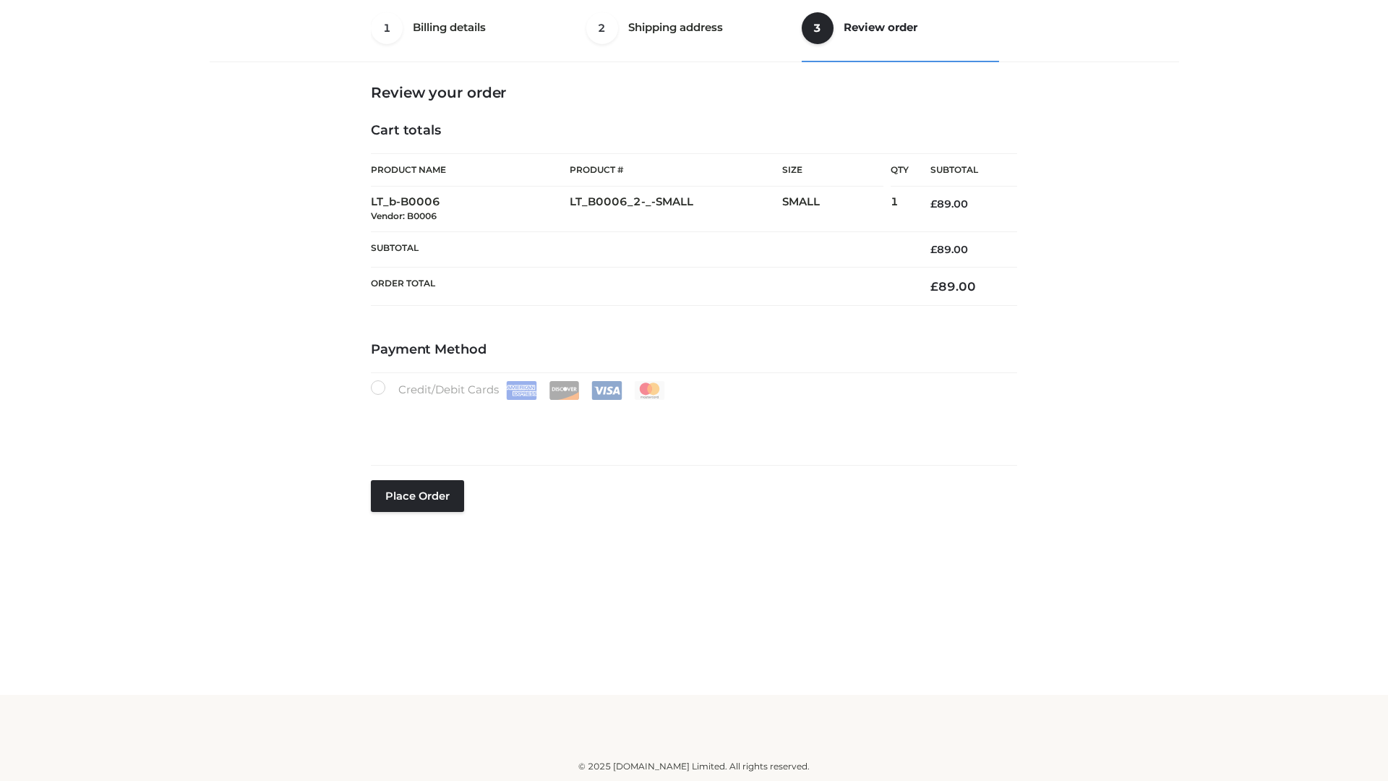 This screenshot has width=1388, height=781. What do you see at coordinates (470, 170) in the screenshot?
I see `th: Product Name` at bounding box center [470, 170].